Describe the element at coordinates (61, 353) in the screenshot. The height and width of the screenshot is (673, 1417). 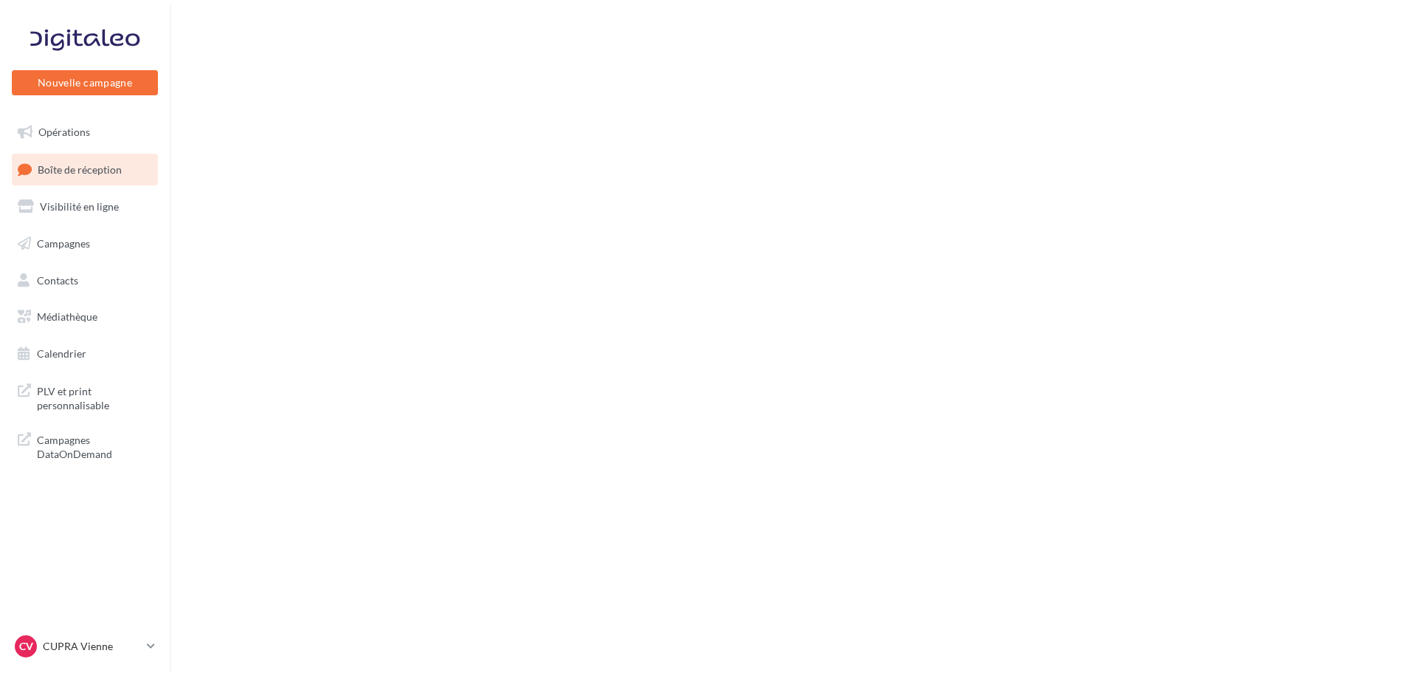
I see `span: Calendrier` at that location.